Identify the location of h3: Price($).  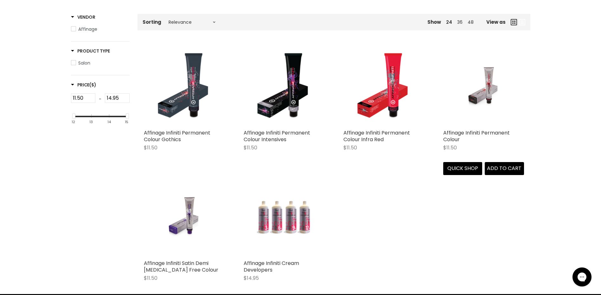
(84, 85).